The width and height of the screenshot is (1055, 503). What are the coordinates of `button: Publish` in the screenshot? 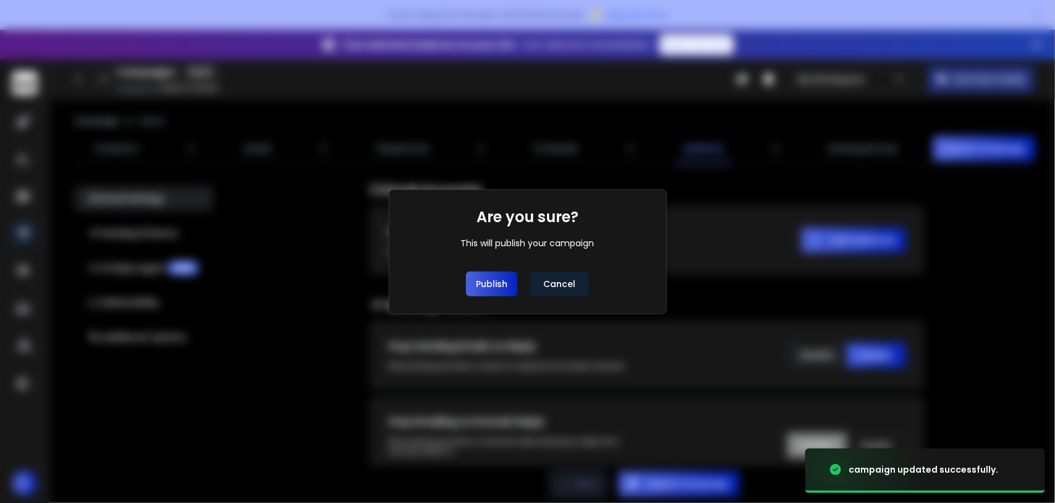 It's located at (492, 284).